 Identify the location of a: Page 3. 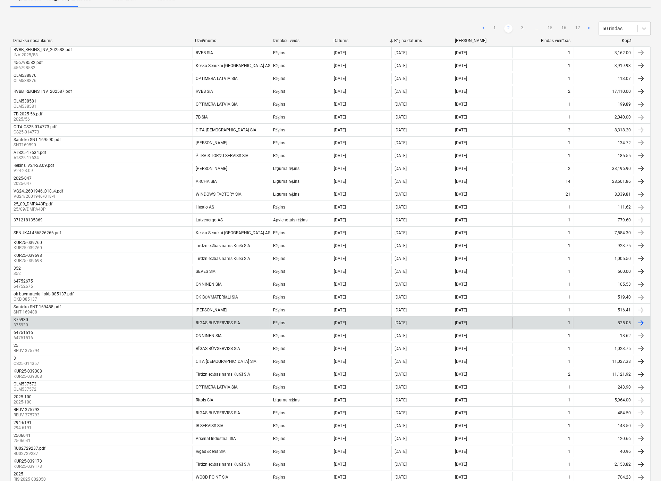
(523, 28).